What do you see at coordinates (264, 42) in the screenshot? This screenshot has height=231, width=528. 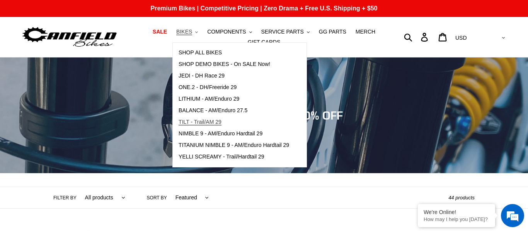 I see `span: GIFT CARDS` at bounding box center [264, 42].